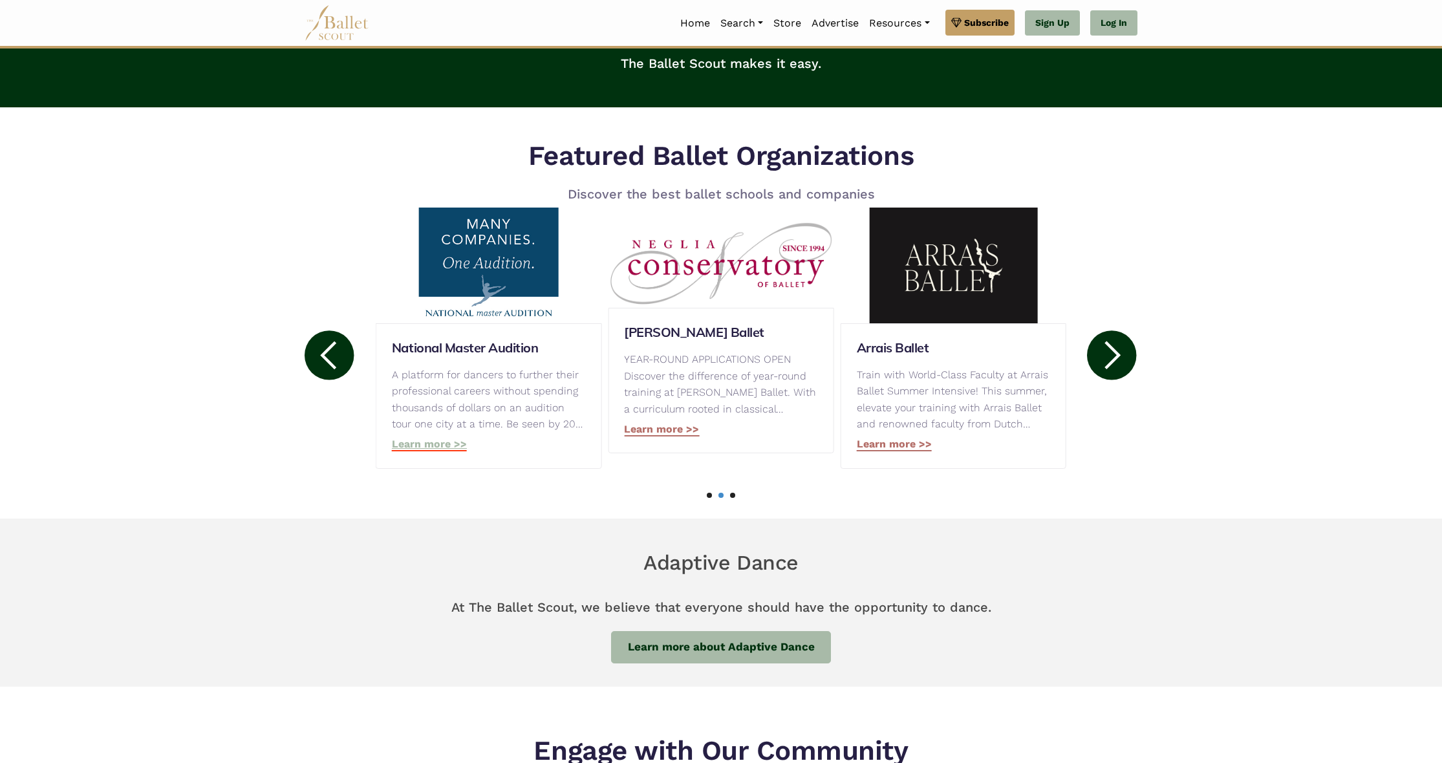  Describe the element at coordinates (953, 400) in the screenshot. I see `p: Train with World-Class Faculty at Arrais Ballet Summer Intensive! This summer, elevate your train...` at that location.